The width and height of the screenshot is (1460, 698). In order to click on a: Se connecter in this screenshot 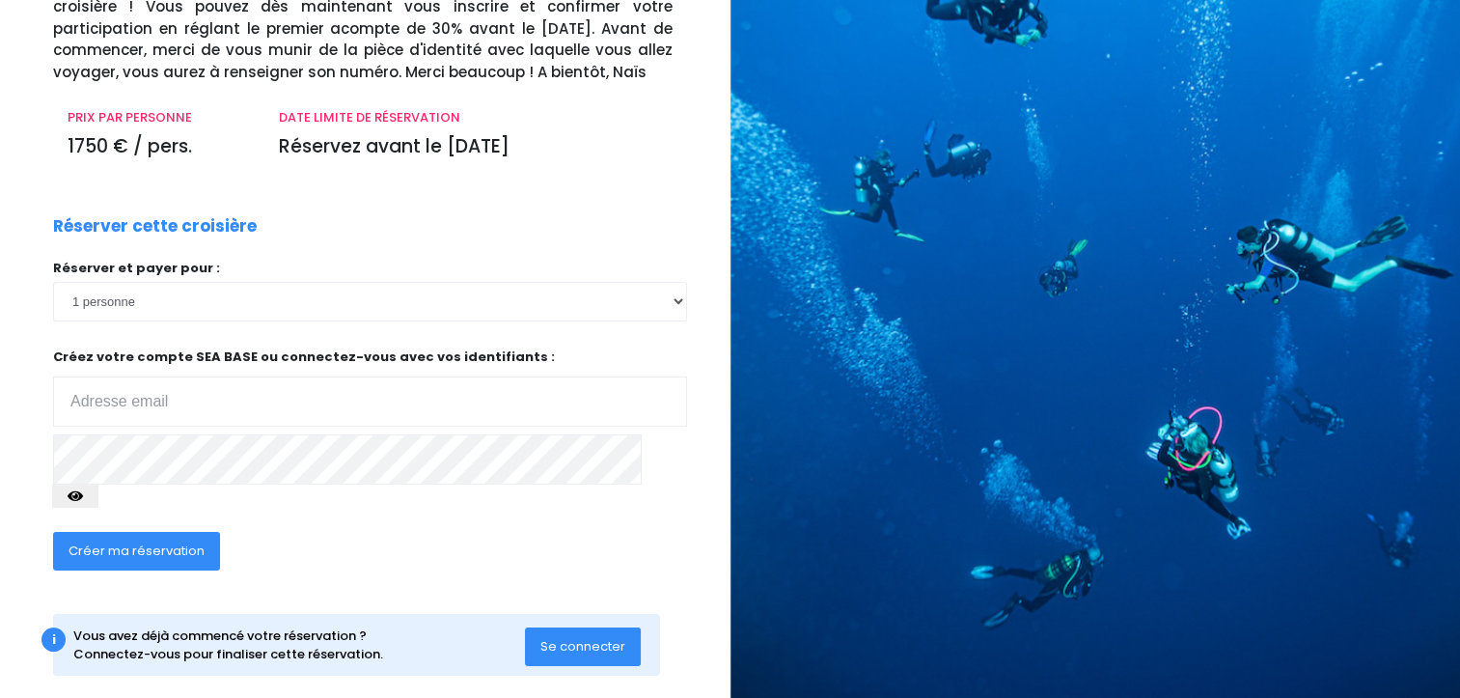, I will do `click(583, 645)`.